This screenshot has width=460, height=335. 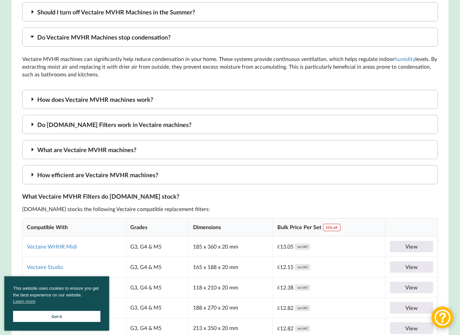 I want to click on a: humidity, so click(x=405, y=59).